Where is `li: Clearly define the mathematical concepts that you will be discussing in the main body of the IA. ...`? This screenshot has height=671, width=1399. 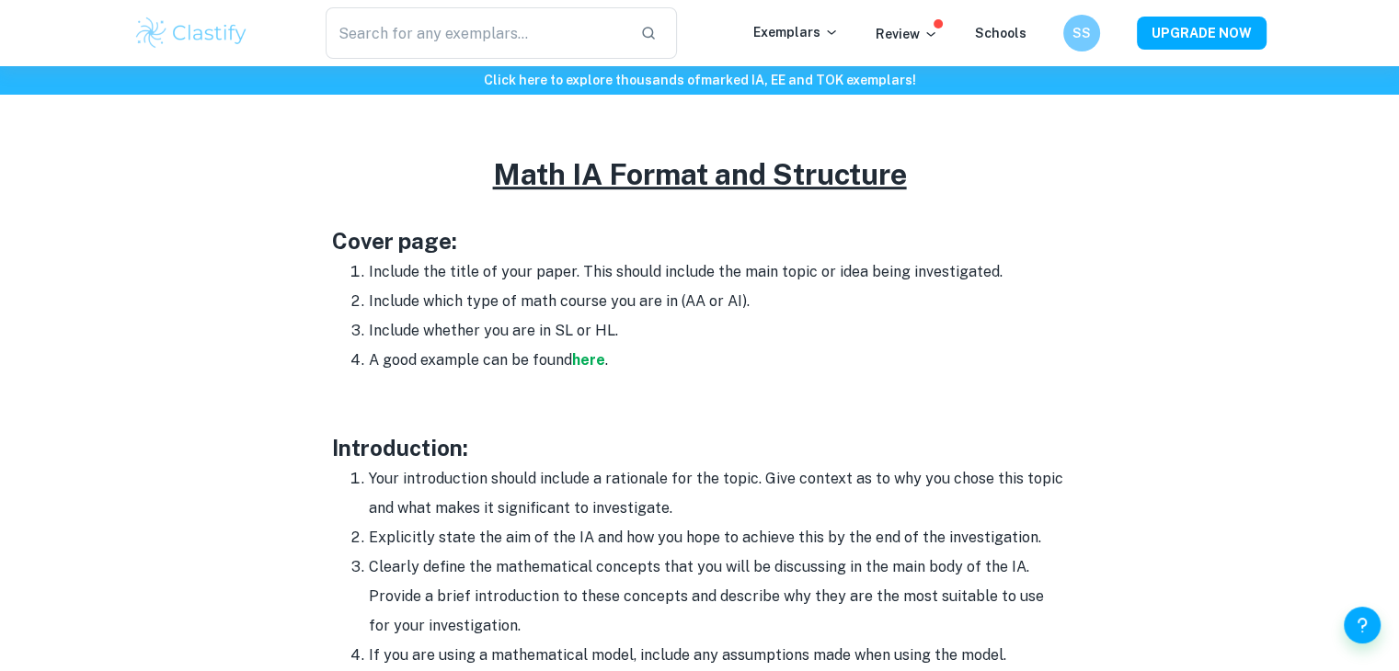 li: Clearly define the mathematical concepts that you will be discussing in the main body of the IA. ... is located at coordinates (718, 597).